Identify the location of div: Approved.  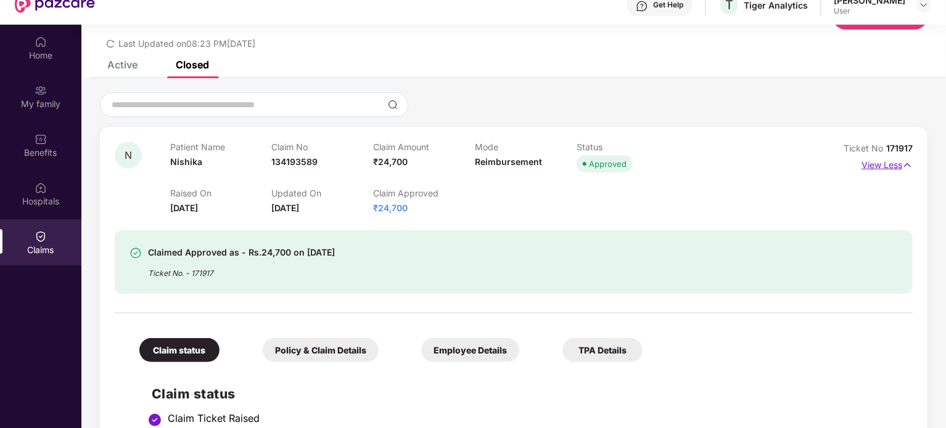
(607, 164).